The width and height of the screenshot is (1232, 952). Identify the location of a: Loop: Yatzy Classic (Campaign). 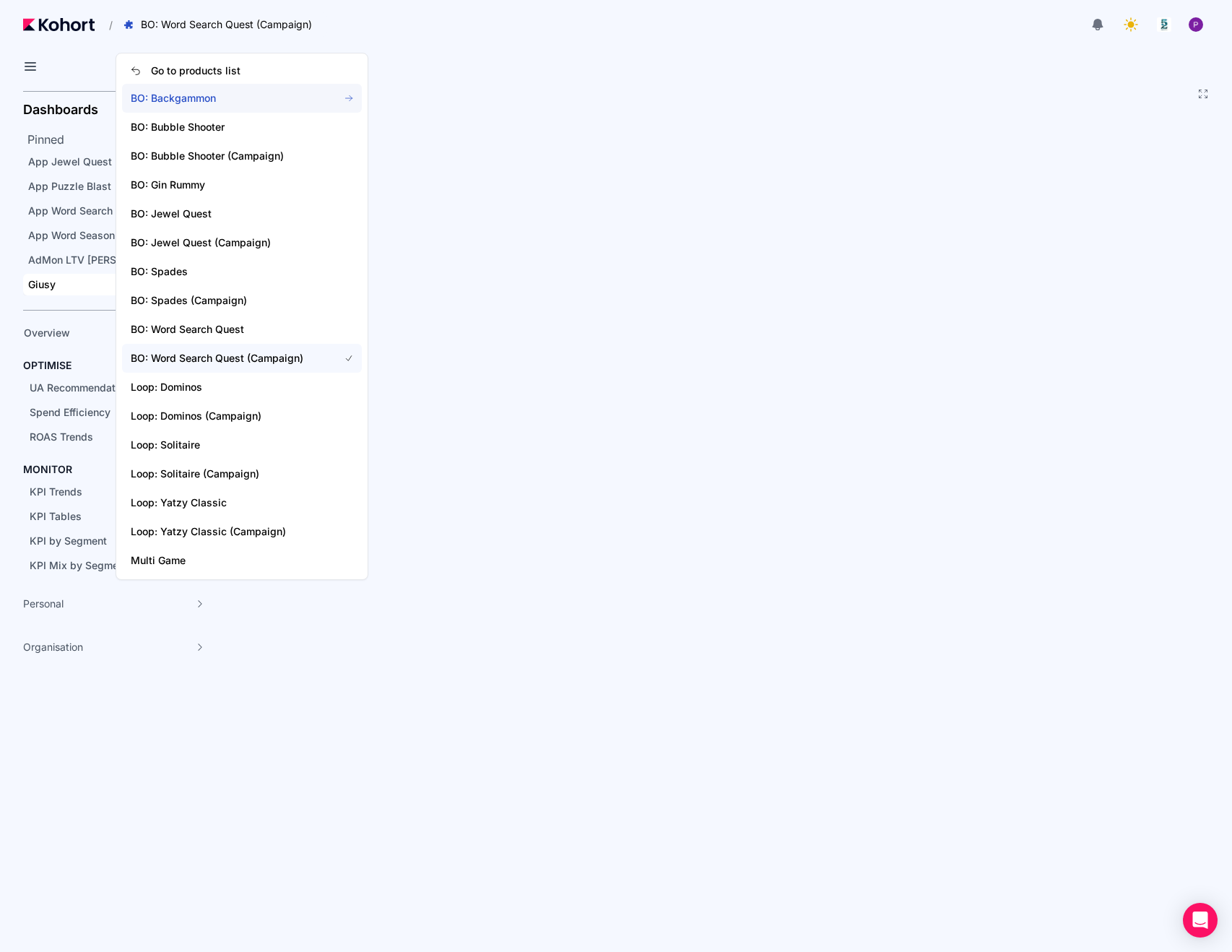
(242, 531).